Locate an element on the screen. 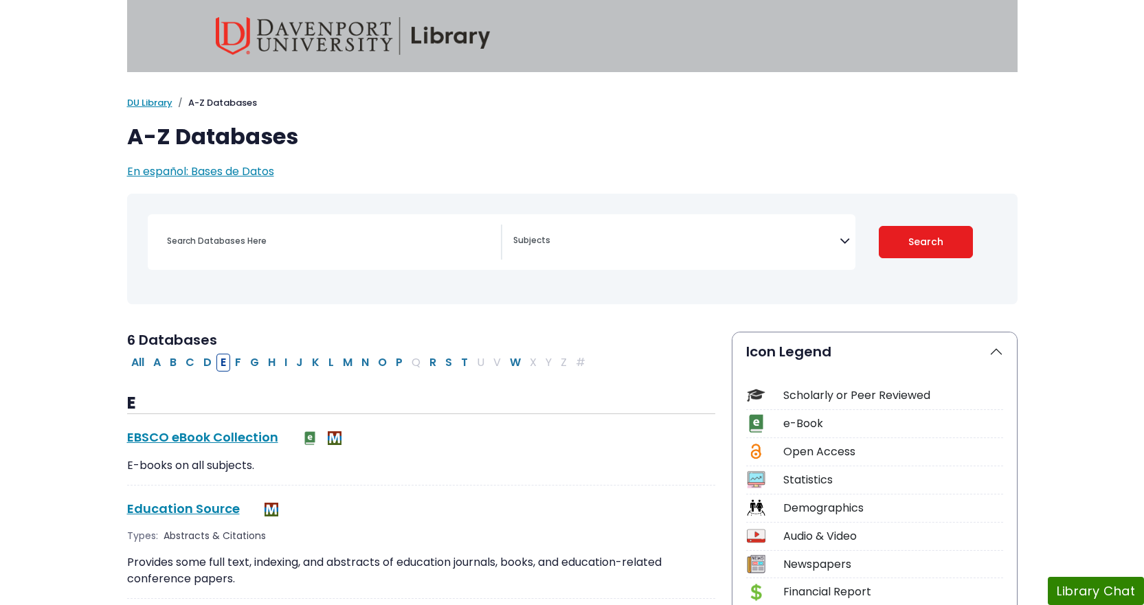 The image size is (1144, 605). img: Icon Statistics is located at coordinates (756, 480).